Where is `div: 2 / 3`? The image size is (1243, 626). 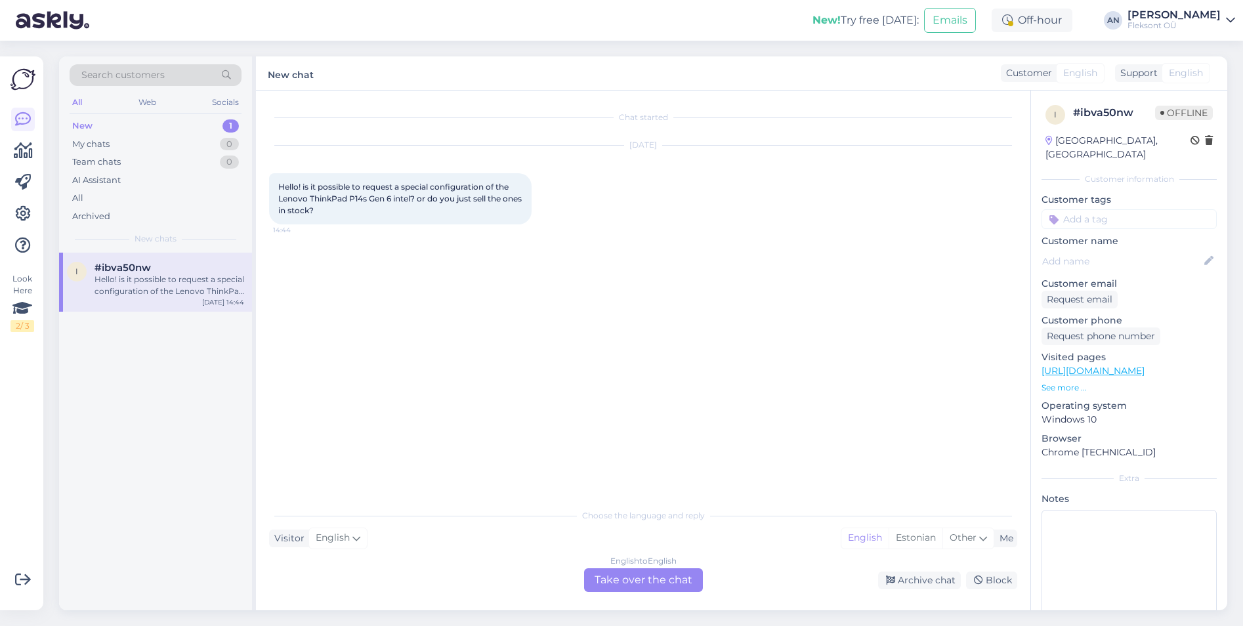
div: 2 / 3 is located at coordinates (22, 326).